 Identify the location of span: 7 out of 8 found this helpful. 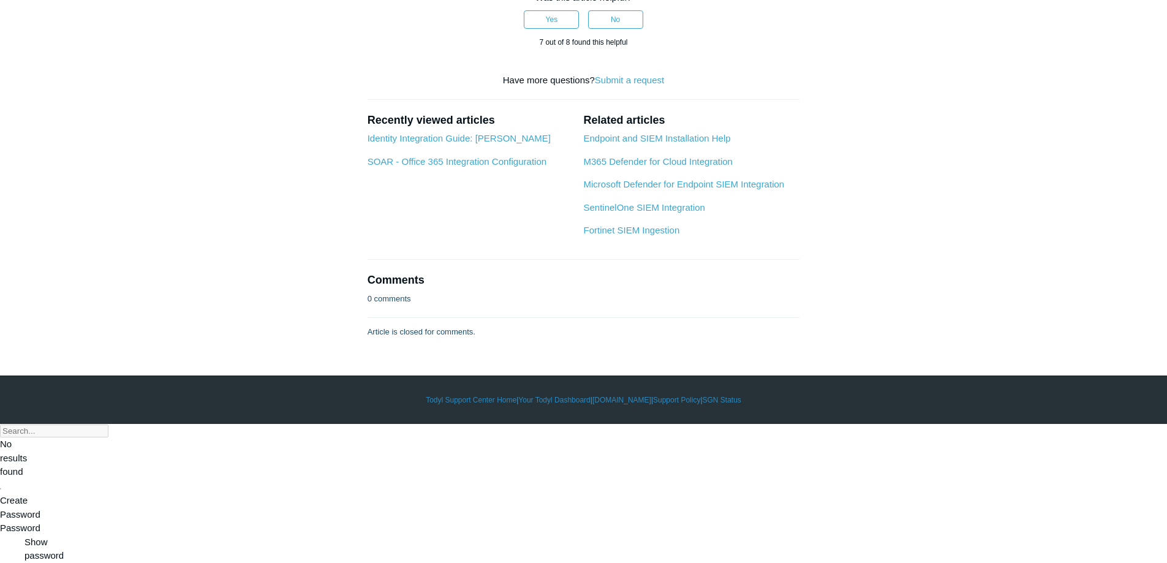
(583, 42).